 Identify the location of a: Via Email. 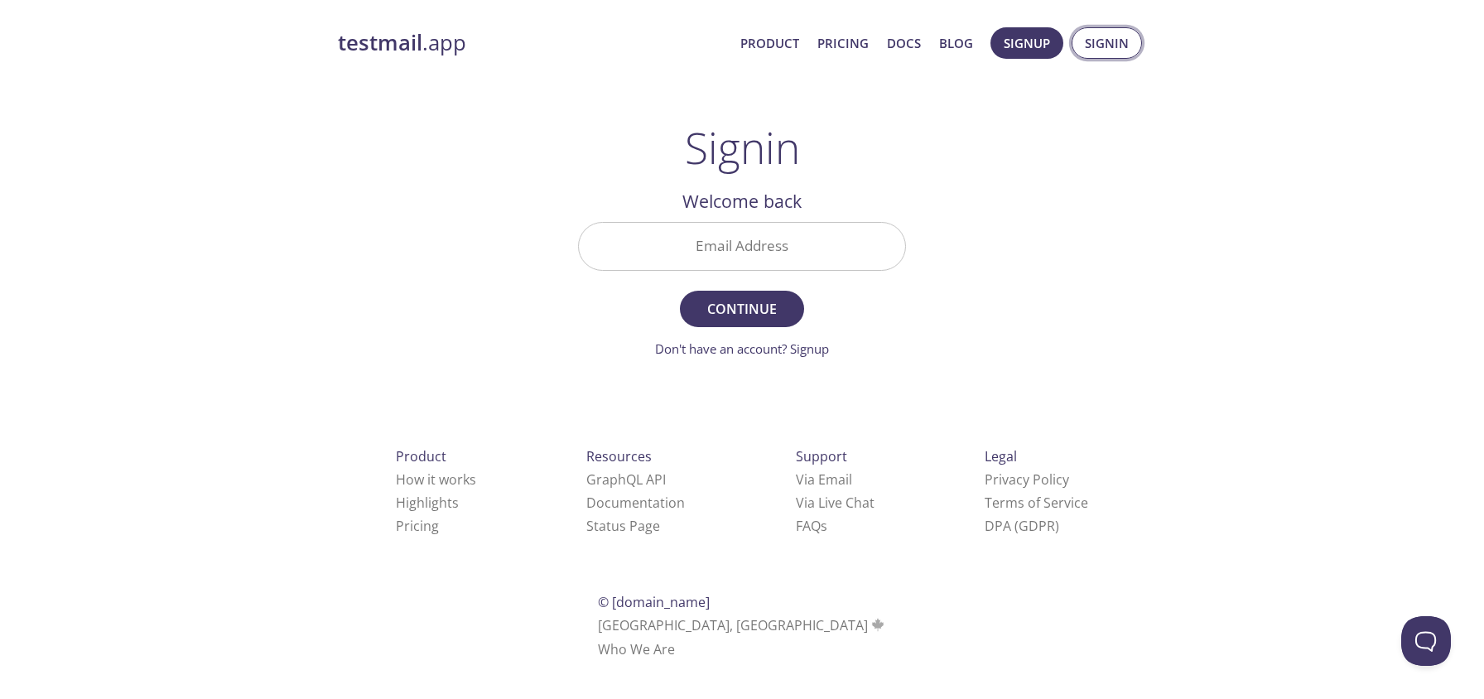
(824, 479).